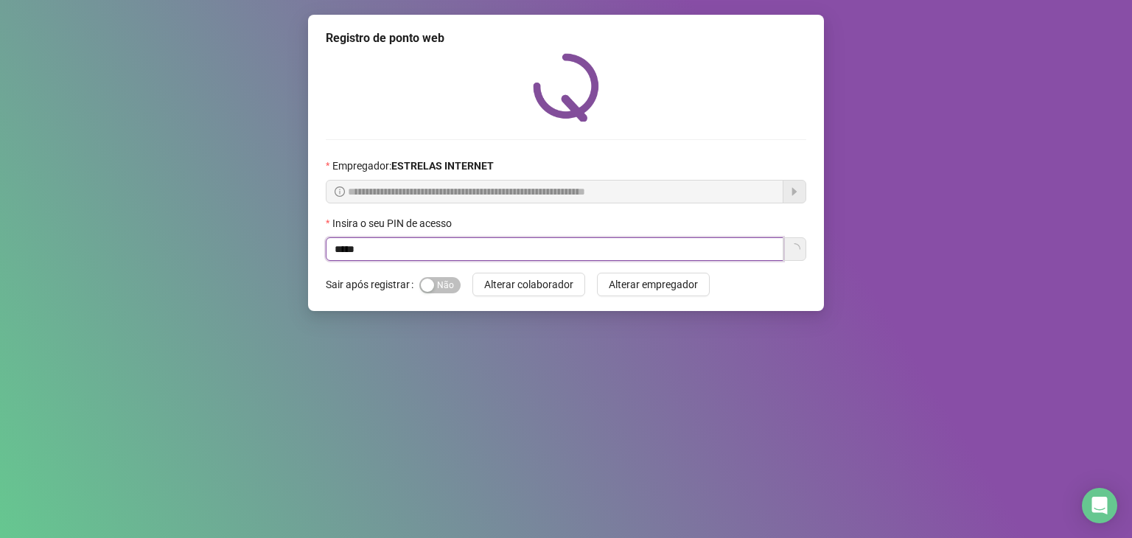 This screenshot has width=1132, height=538. Describe the element at coordinates (1099, 505) in the screenshot. I see `div: Open Intercom Messenger` at that location.